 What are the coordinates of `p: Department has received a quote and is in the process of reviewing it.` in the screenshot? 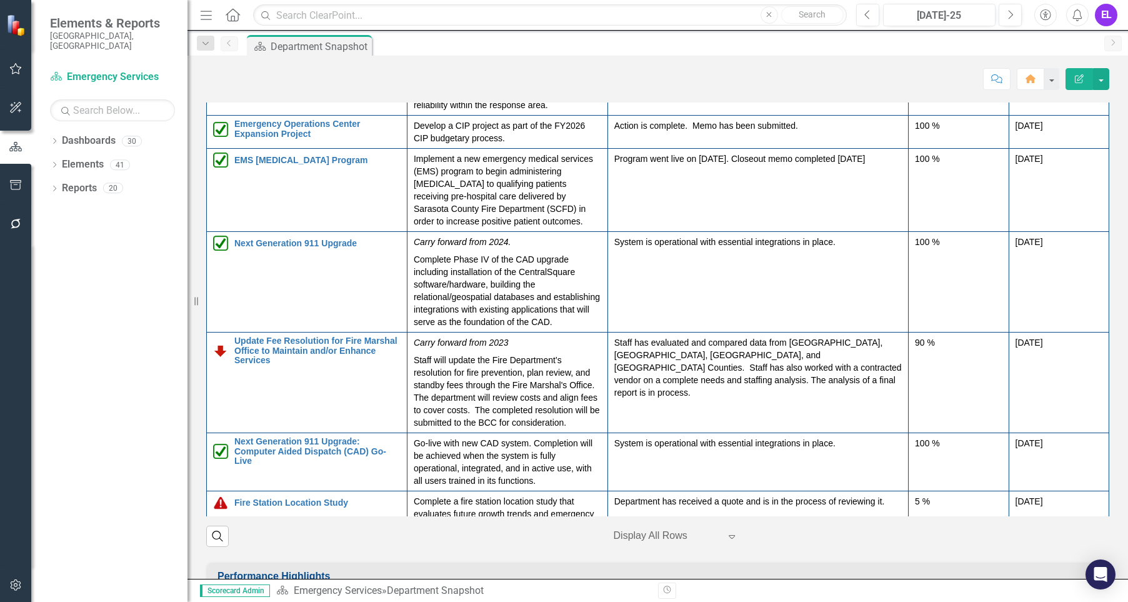 It's located at (758, 501).